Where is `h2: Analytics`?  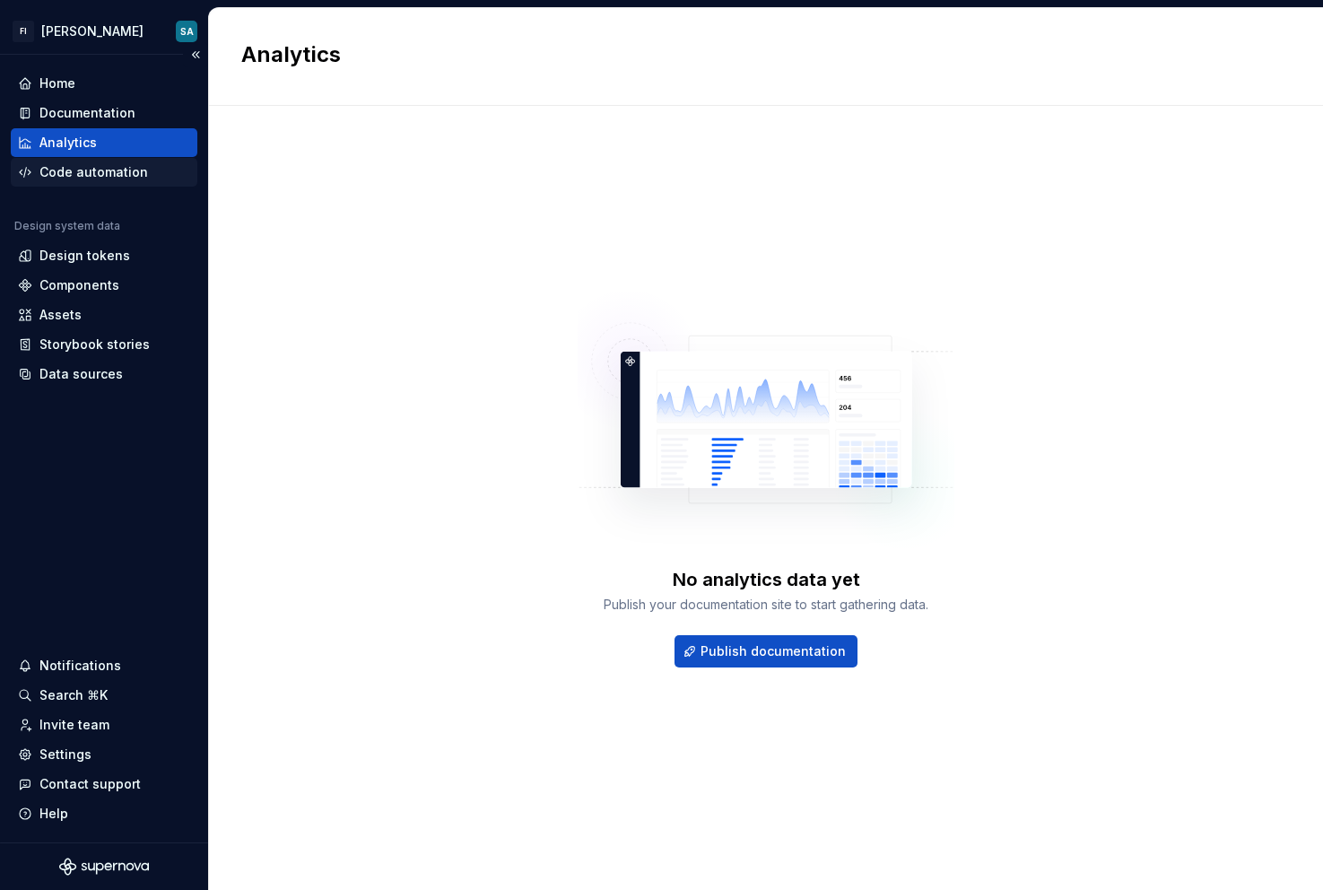 h2: Analytics is located at coordinates (755, 55).